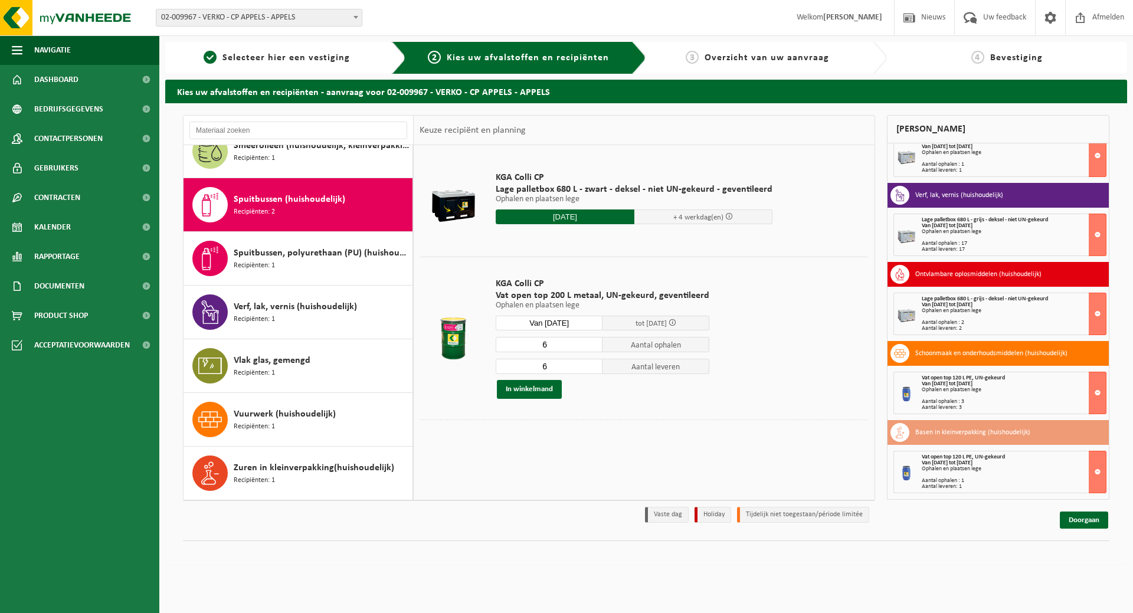  I want to click on a: 1Selecteer hier een vestiging, so click(277, 58).